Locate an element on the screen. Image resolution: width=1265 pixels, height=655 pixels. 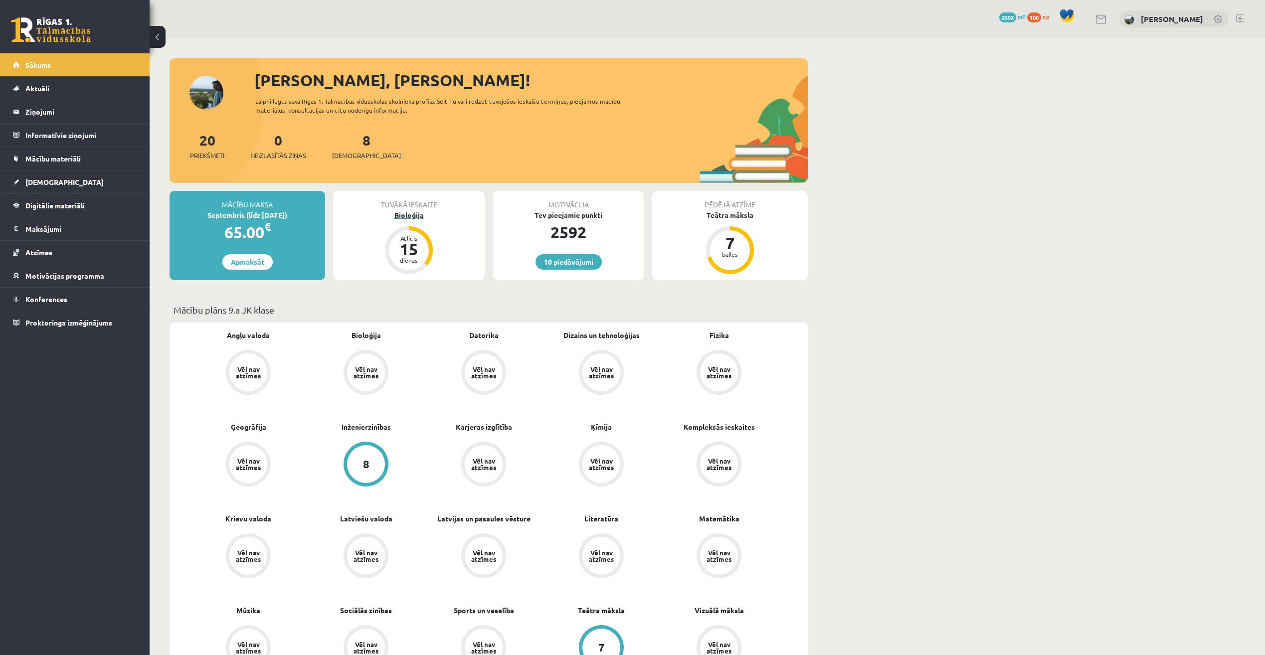
div: Pēdējā atzīme is located at coordinates (730, 201).